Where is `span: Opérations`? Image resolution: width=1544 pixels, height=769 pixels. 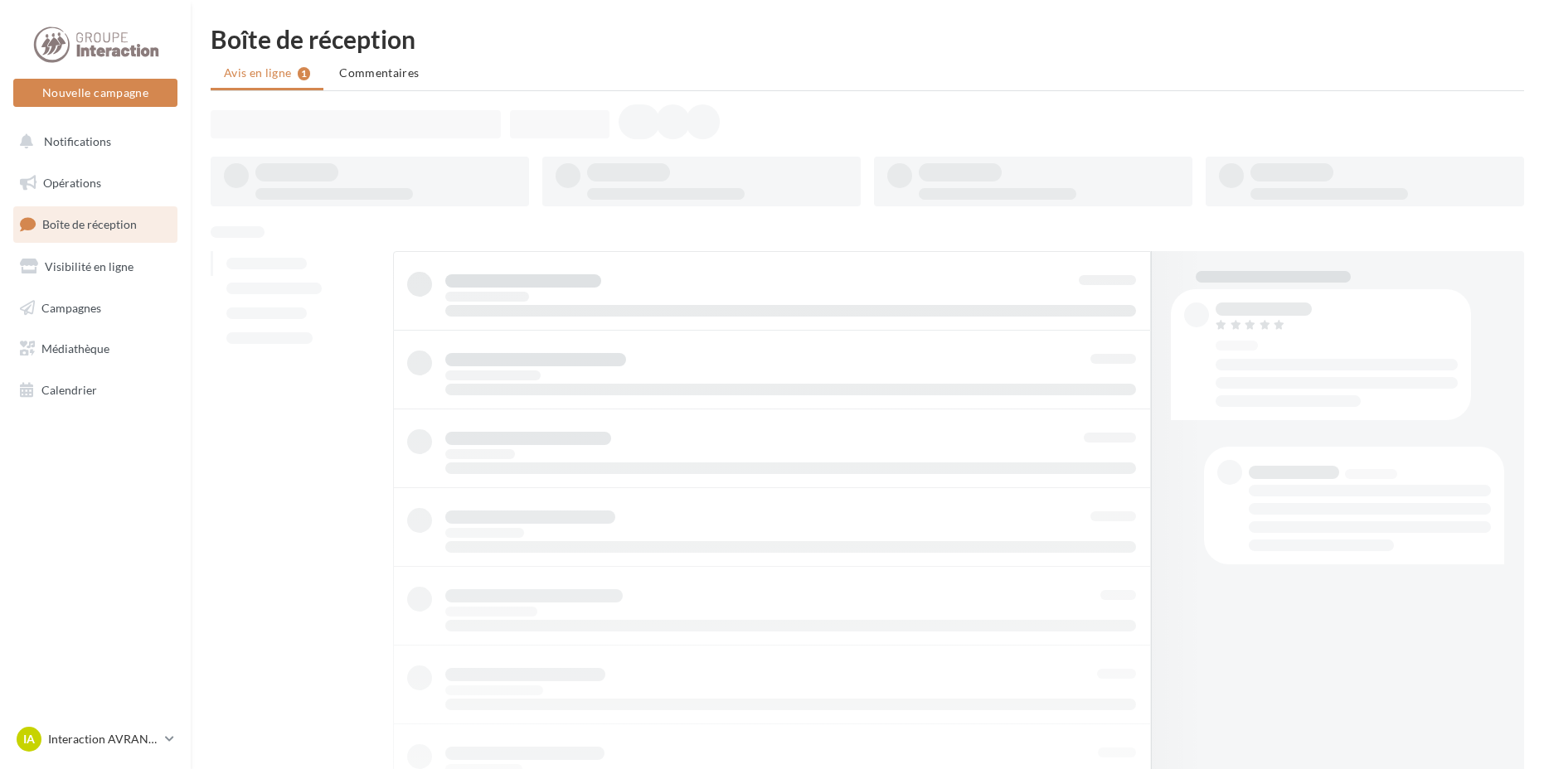
span: Opérations is located at coordinates (72, 182).